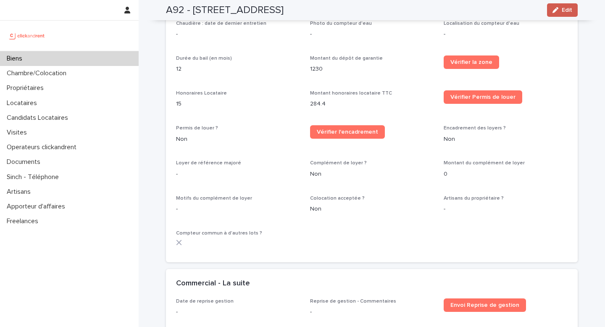 Image resolution: width=605 pixels, height=327 pixels. I want to click on p: Freelances, so click(24, 221).